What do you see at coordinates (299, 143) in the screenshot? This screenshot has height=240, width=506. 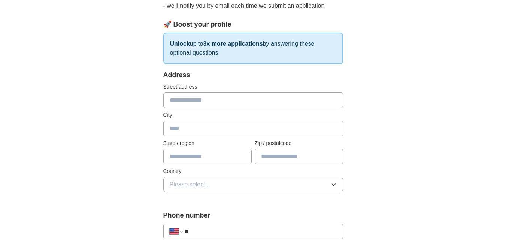 I see `label: Zip / postalcode` at bounding box center [299, 143].